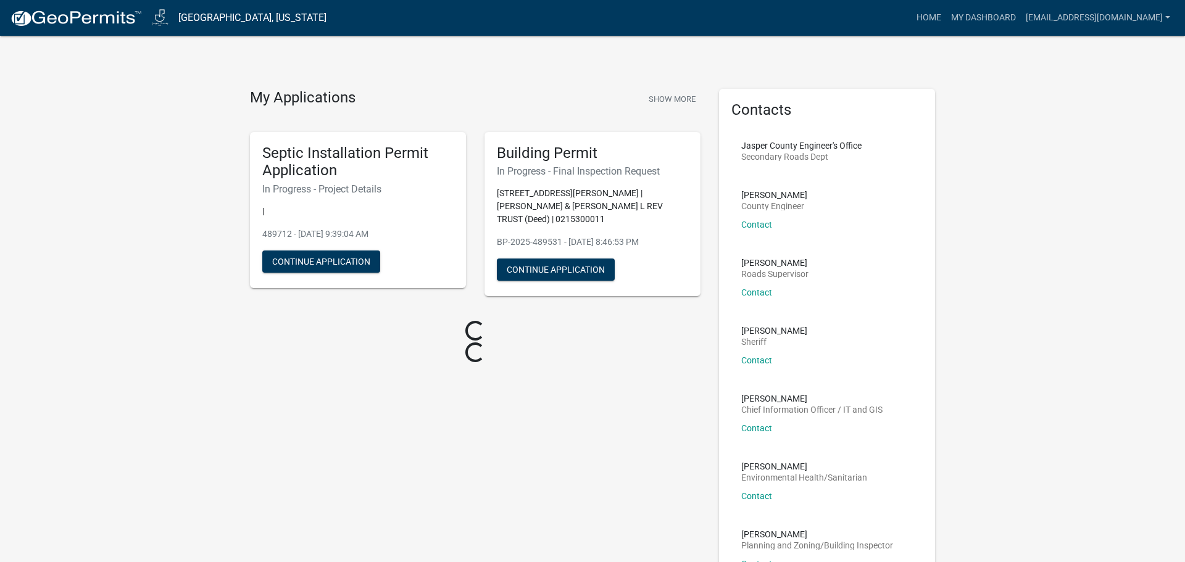 The width and height of the screenshot is (1185, 562). What do you see at coordinates (804, 478) in the screenshot?
I see `p: Environmental Health/Sanitarian` at bounding box center [804, 478].